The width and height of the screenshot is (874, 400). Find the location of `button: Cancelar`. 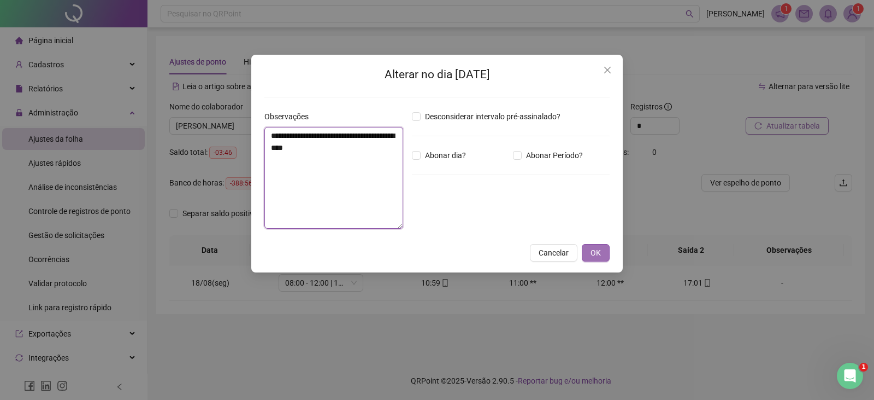

button: Cancelar is located at coordinates (554, 253).